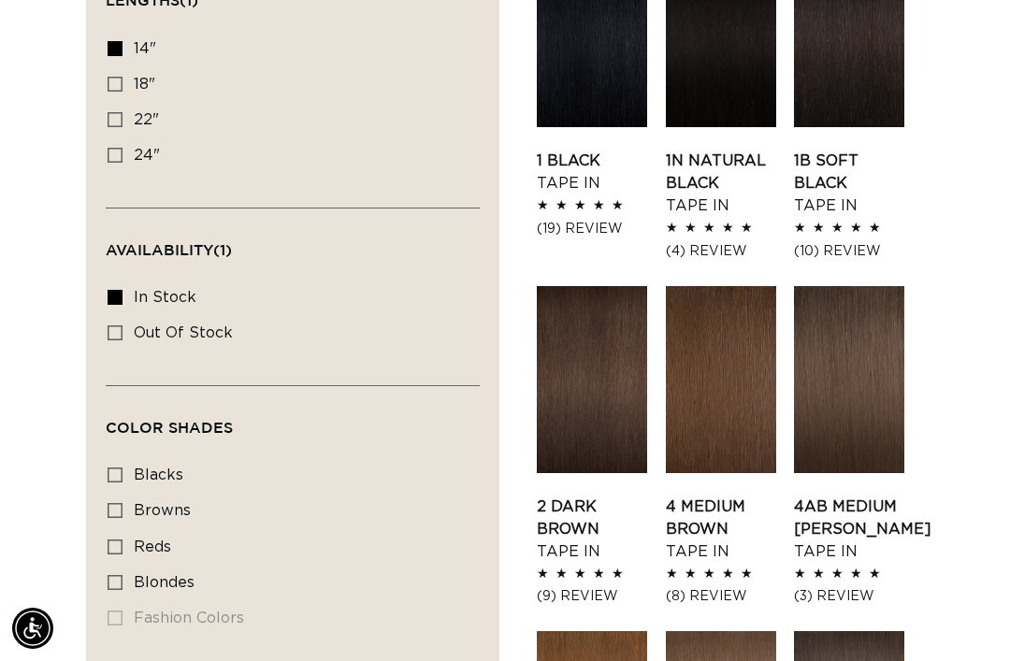 The height and width of the screenshot is (661, 1010). Describe the element at coordinates (165, 297) in the screenshot. I see `span: In stock` at that location.